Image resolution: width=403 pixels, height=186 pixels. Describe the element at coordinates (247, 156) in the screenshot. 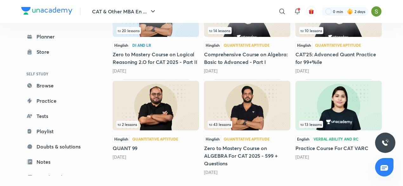

I see `h5: Zero to Mastery Course on ALGEBRA For CAT 2025 - 599 + Questions` at that location.